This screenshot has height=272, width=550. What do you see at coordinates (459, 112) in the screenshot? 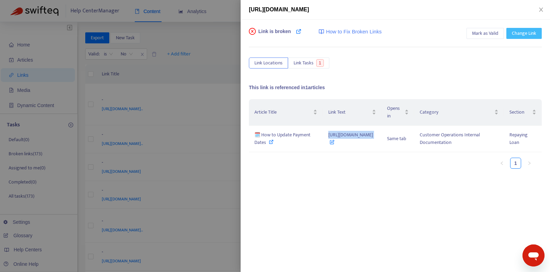
I see `th: Category` at bounding box center [459, 112].